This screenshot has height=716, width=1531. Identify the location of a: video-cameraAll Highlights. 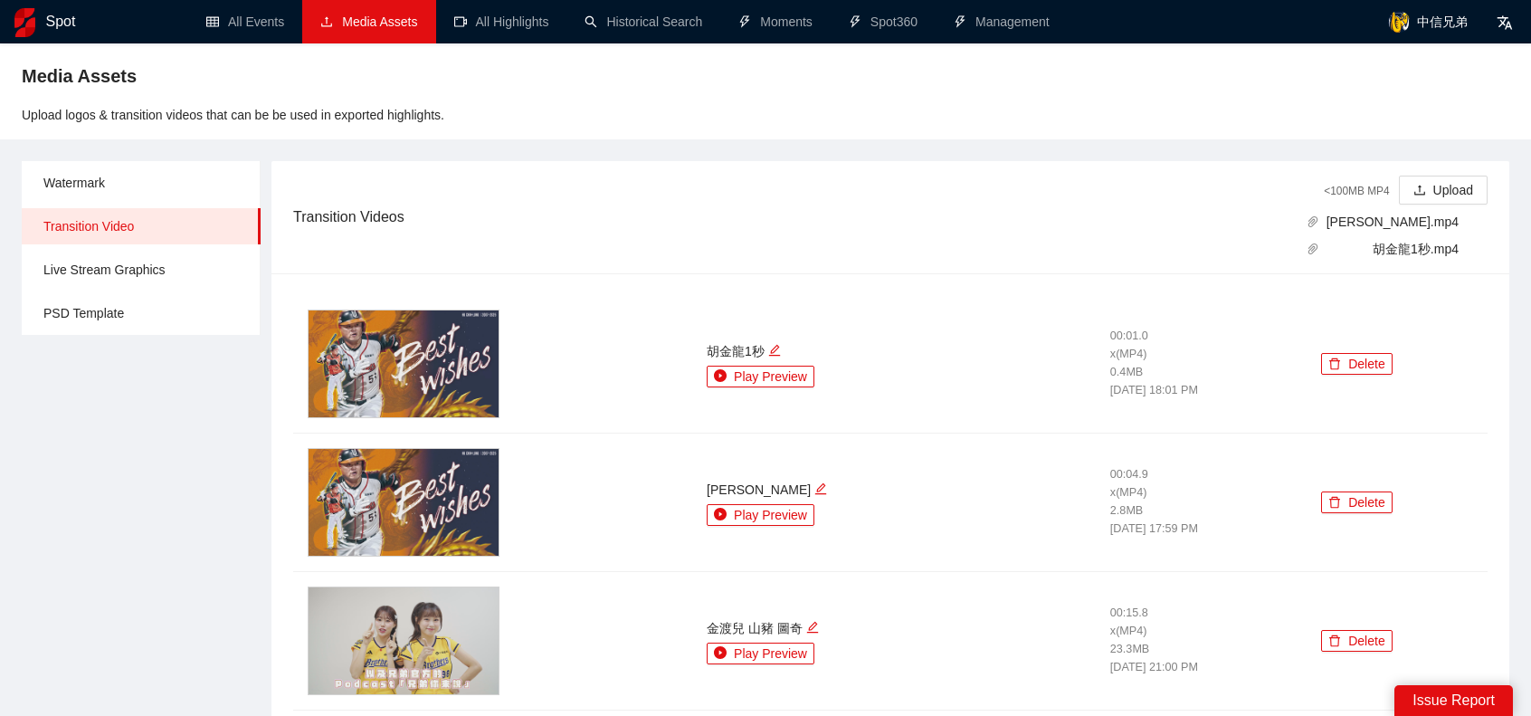
(501, 22).